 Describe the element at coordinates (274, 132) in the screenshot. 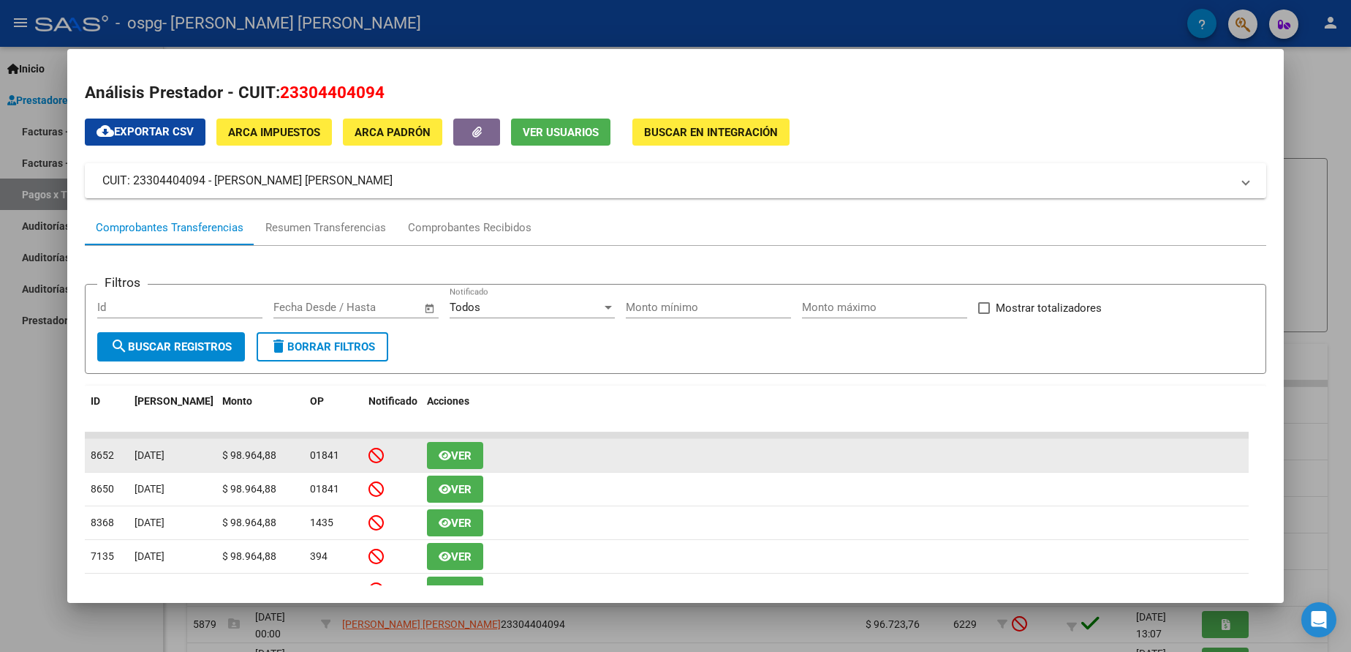

I see `span: ARCA Impuestos` at that location.